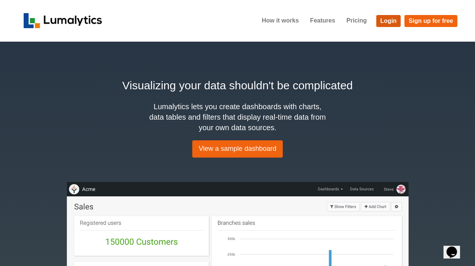 This screenshot has width=475, height=266. I want to click on a: How it works, so click(280, 21).